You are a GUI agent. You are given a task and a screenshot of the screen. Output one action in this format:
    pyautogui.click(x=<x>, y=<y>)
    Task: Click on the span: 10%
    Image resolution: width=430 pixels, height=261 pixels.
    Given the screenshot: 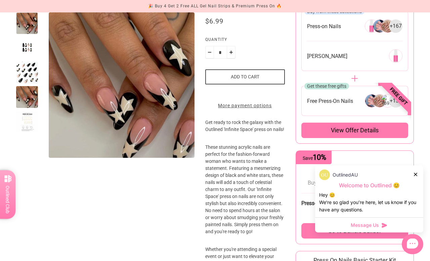 What is the action you would take?
    pyautogui.click(x=319, y=157)
    